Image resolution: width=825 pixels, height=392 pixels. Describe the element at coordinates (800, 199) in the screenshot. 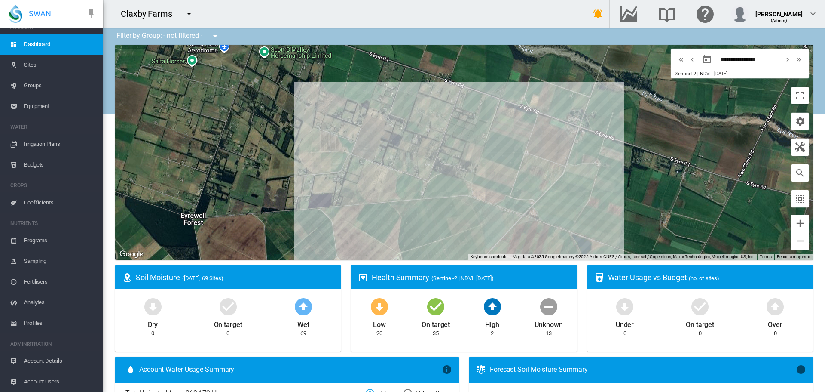

I see `button: icon-select-all` at that location.